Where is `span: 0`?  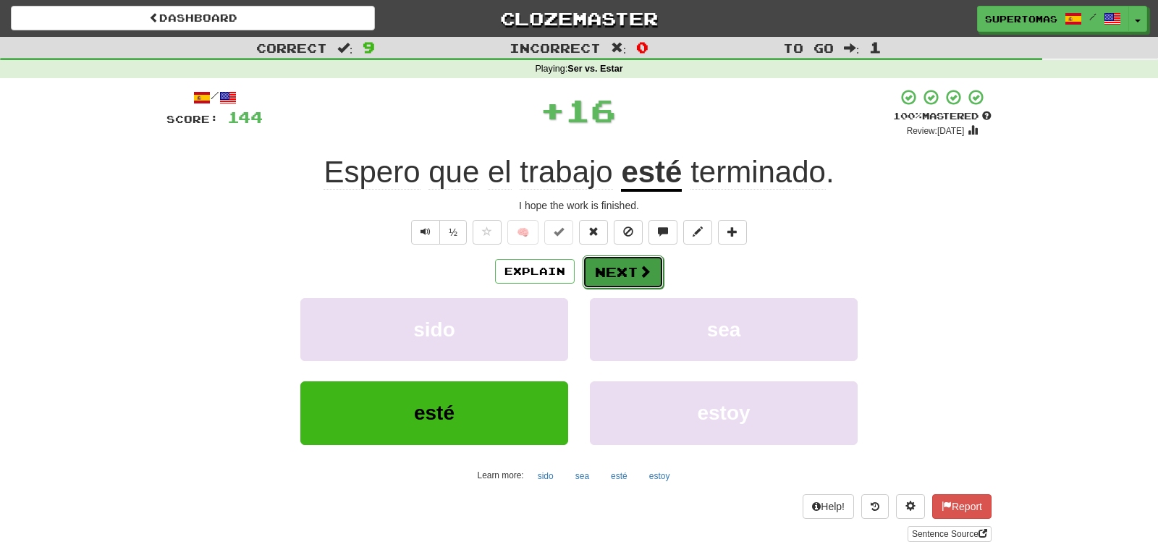
span: 0 is located at coordinates (642, 47).